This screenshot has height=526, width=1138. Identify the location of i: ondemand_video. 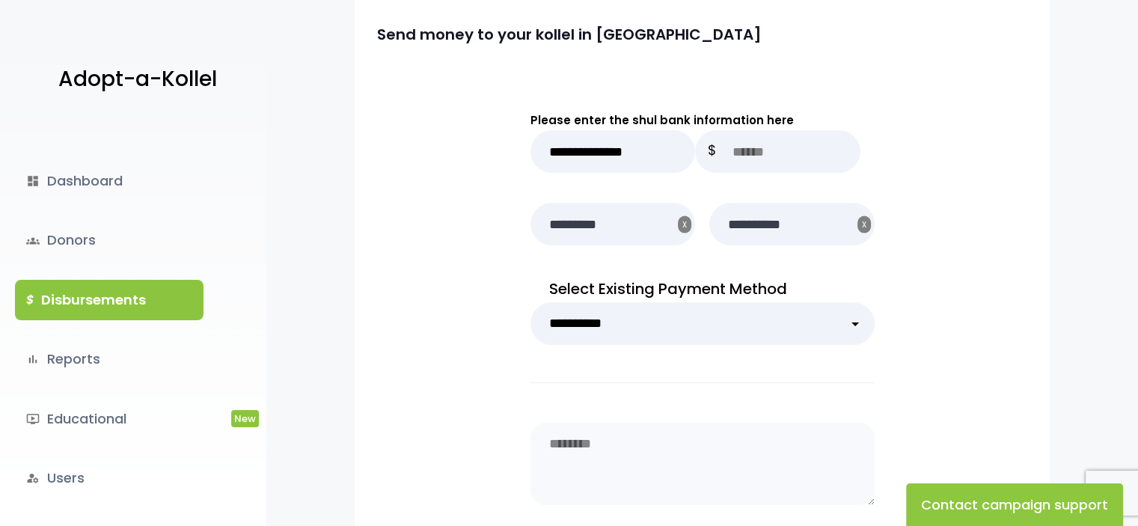
(33, 419).